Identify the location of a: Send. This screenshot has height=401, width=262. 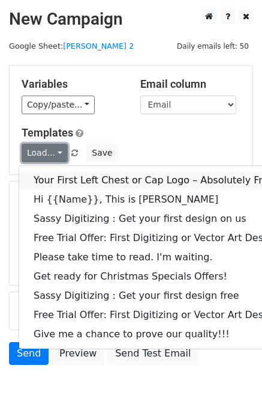
(29, 353).